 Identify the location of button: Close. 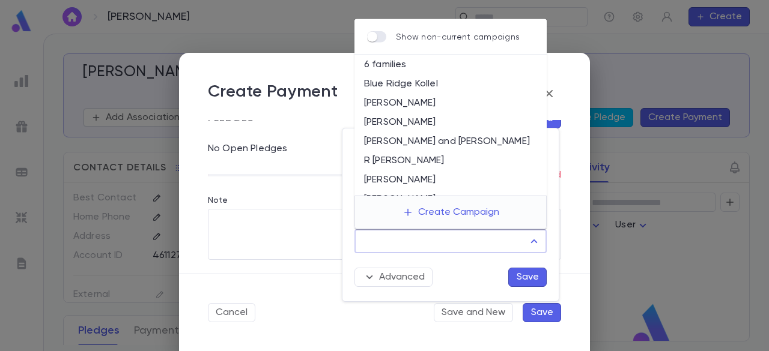
(534, 242).